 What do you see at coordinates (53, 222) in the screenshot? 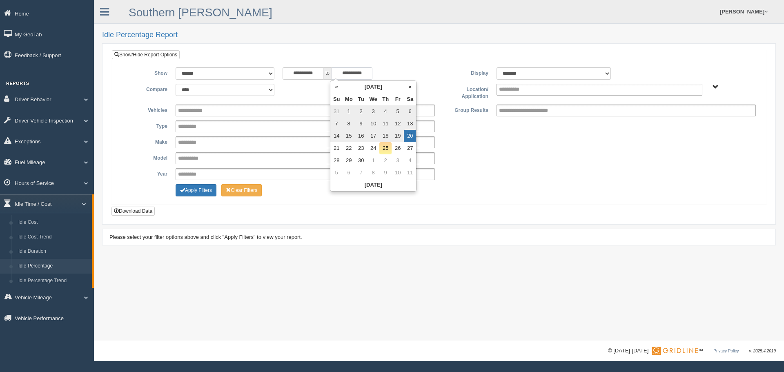
I see `a: Idle Cost` at bounding box center [53, 222].